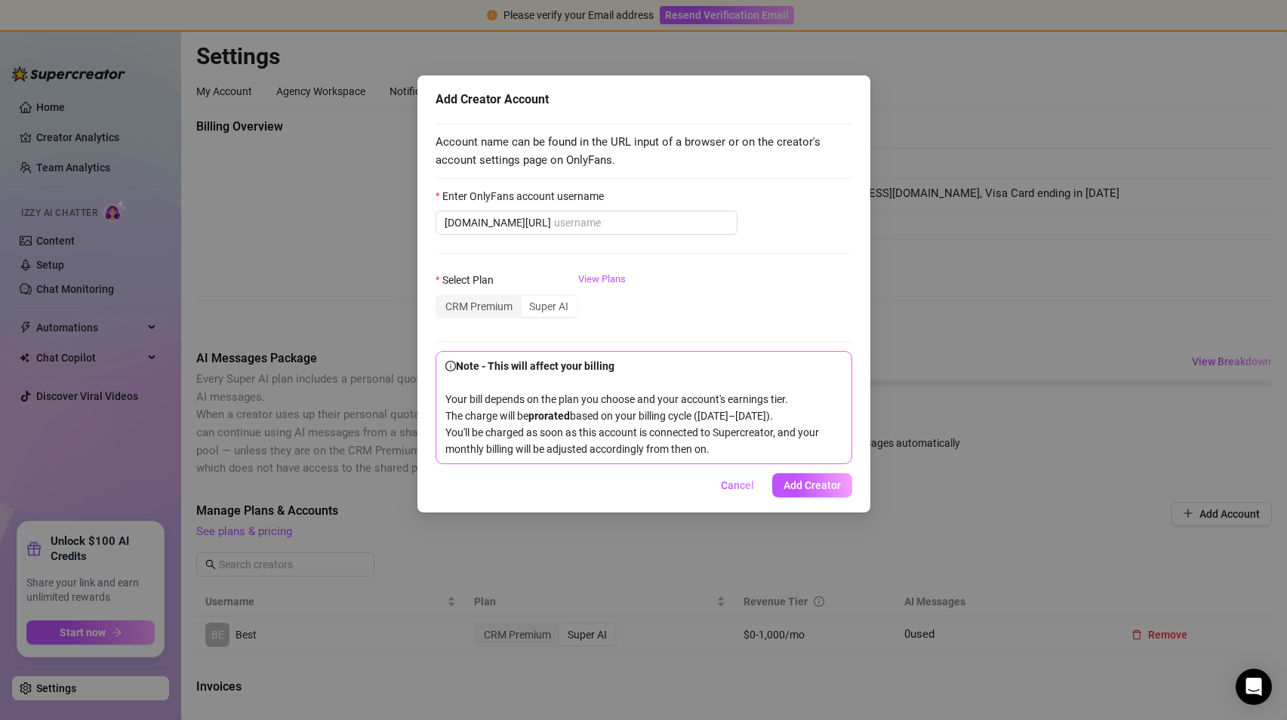 The image size is (1287, 720). What do you see at coordinates (530, 366) in the screenshot?
I see `strong: Note - This will affect your billing` at bounding box center [530, 366].